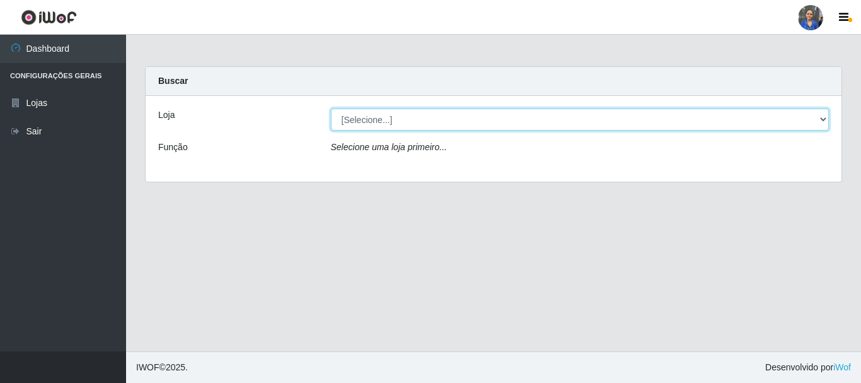 This screenshot has height=383, width=861. I want to click on img: CoreUI Logo, so click(49, 17).